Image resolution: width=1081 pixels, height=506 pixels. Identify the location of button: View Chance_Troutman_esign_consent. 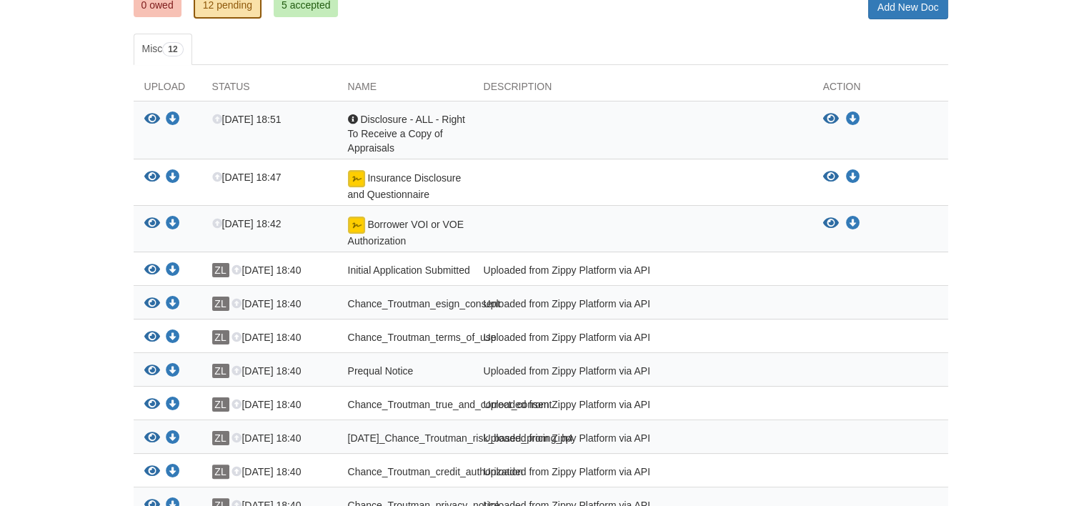
(152, 304).